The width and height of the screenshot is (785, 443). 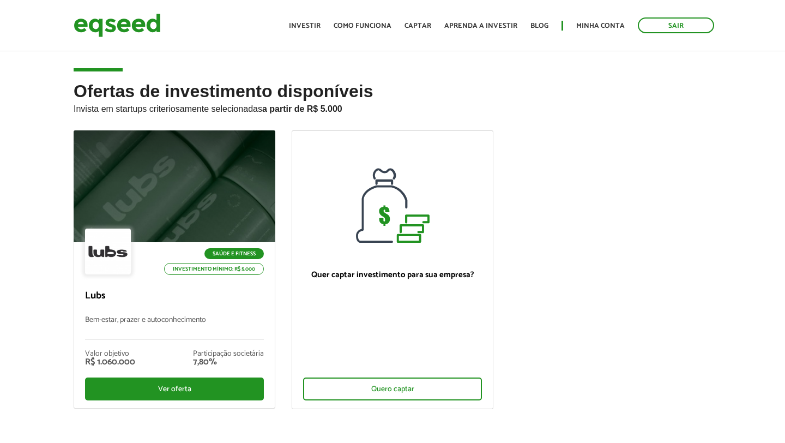 What do you see at coordinates (539, 26) in the screenshot?
I see `a: Blog` at bounding box center [539, 26].